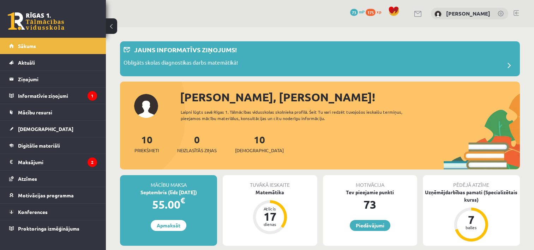 The image size is (534, 250). I want to click on div: 73, so click(370, 204).